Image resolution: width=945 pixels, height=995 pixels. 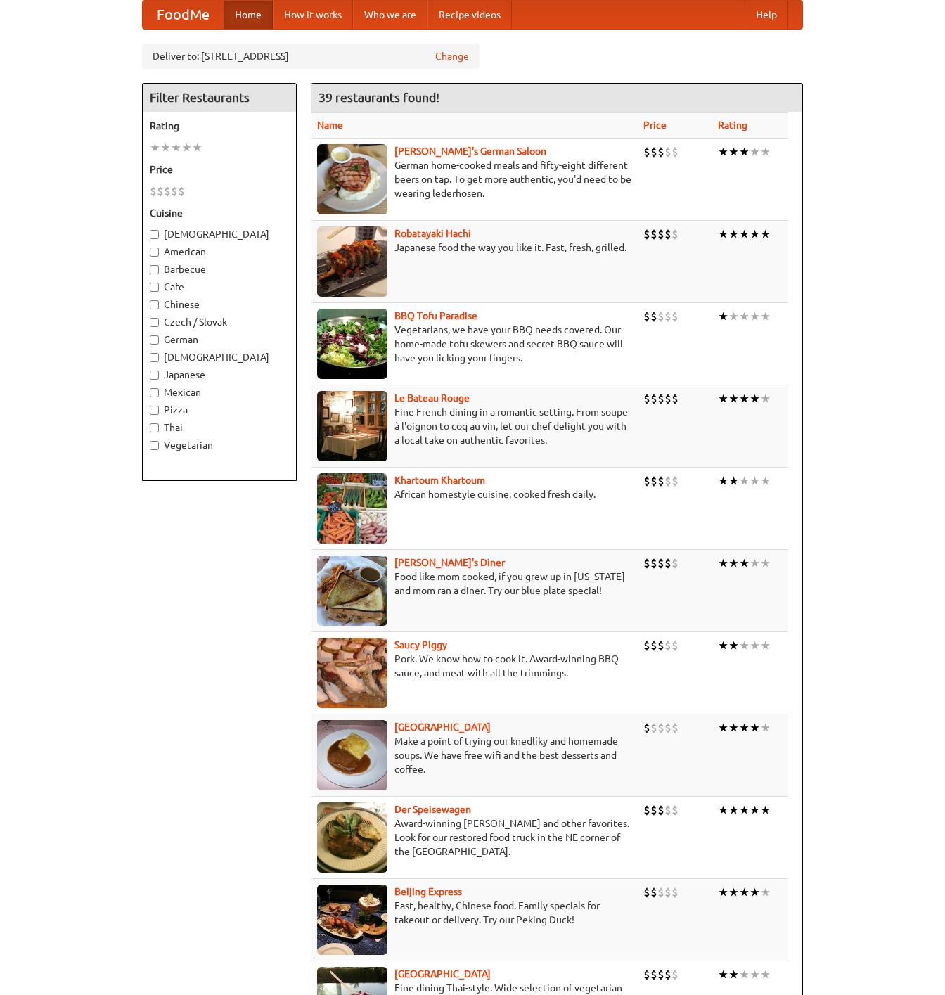 I want to click on p: German home-cooked meals and fifty-eight different beers on tap. To get more authentic, you'd nee..., so click(x=475, y=179).